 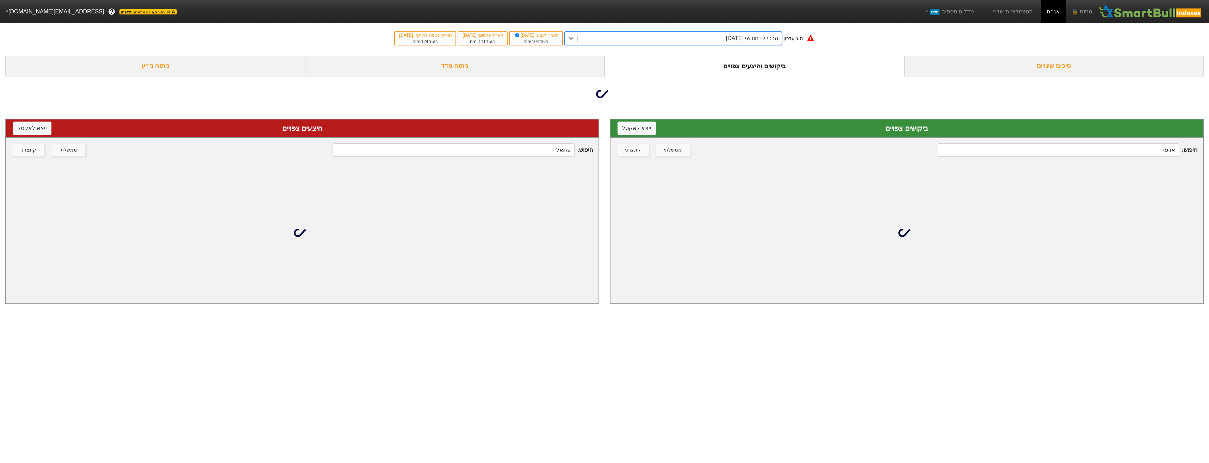 I want to click on span: 124, so click(x=424, y=42).